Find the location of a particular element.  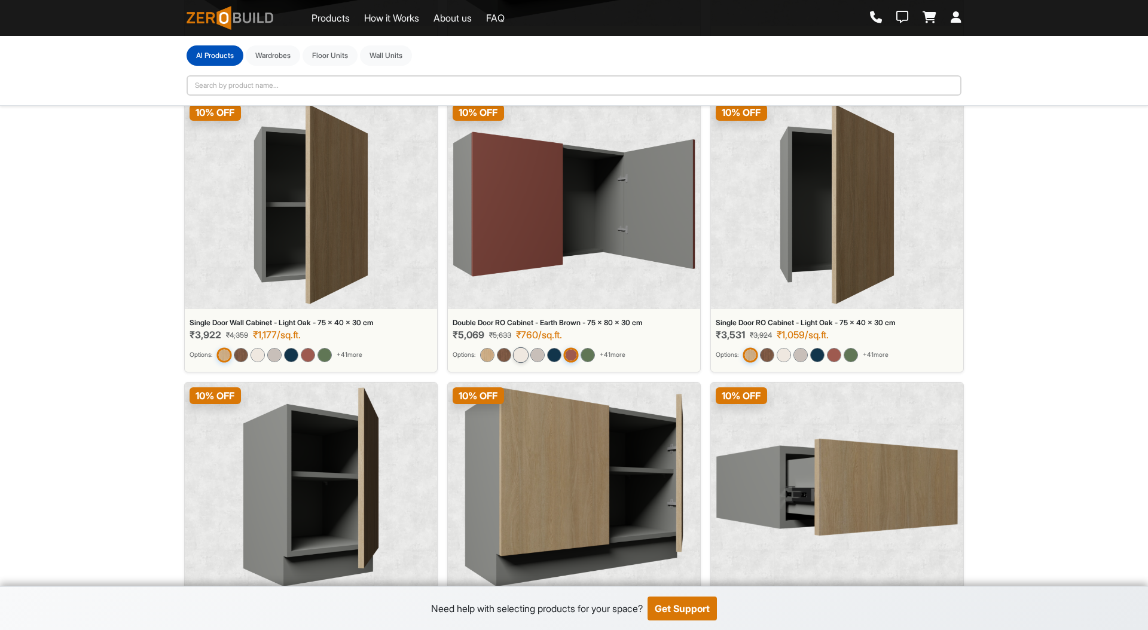

span: ₹3,531 is located at coordinates (730, 335).